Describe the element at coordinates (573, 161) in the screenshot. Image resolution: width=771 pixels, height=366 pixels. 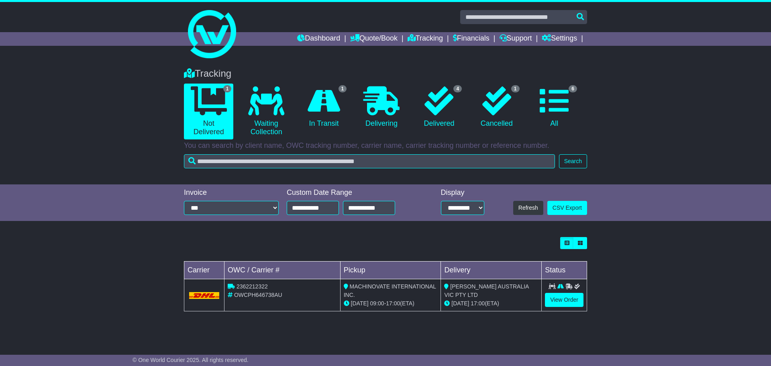
I see `button: Search` at that location.